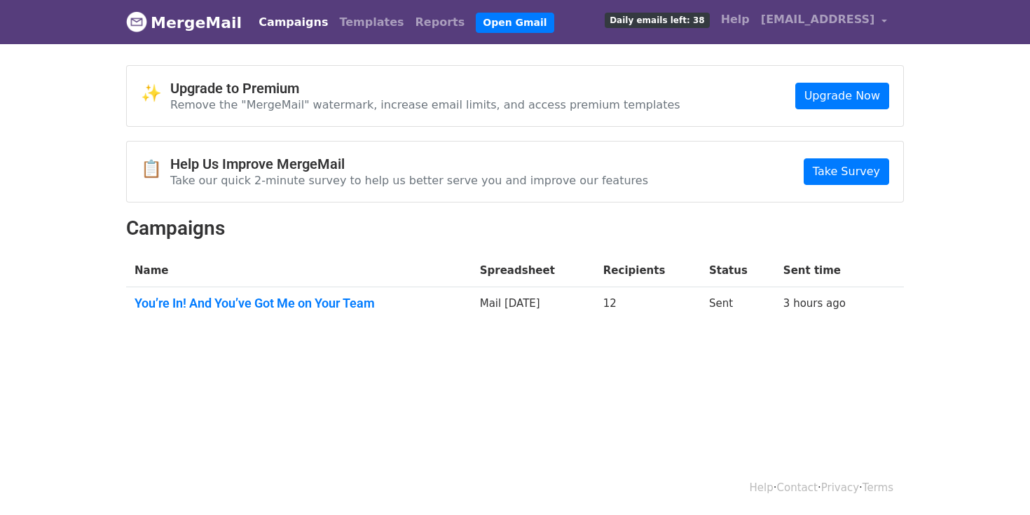  I want to click on h4: Upgrade to Premium, so click(425, 88).